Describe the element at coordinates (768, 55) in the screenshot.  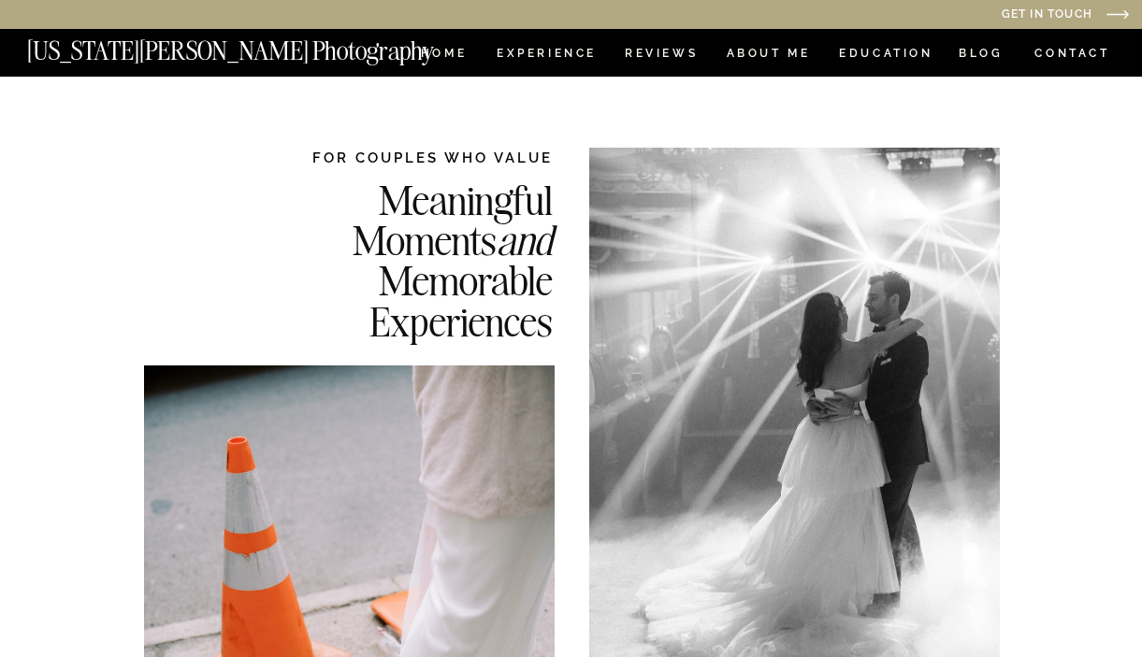
I see `nav: ABOUT ME` at that location.